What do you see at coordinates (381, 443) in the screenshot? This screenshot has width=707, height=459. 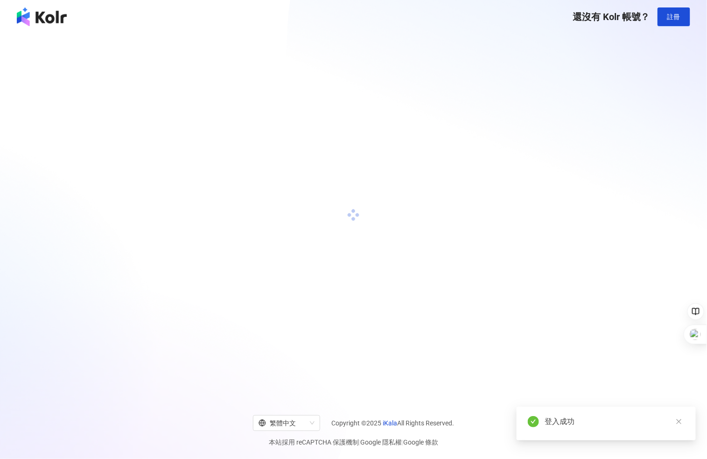 I see `a: Google 隱私權` at bounding box center [381, 443].